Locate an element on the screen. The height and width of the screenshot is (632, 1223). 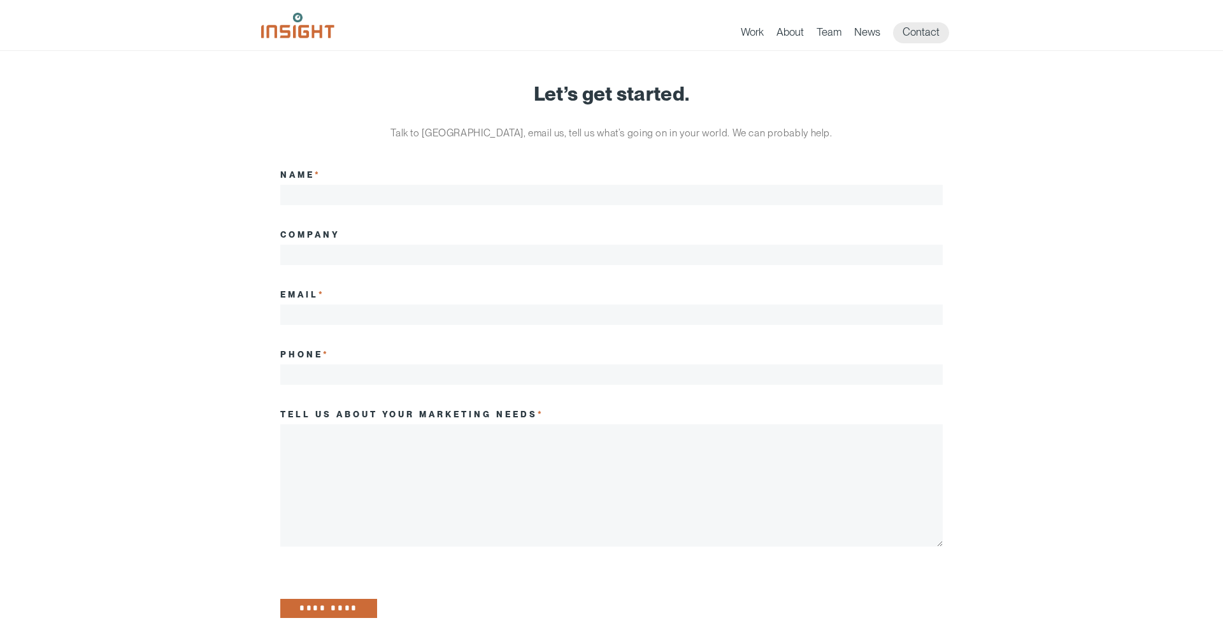
a: News is located at coordinates (867, 34).